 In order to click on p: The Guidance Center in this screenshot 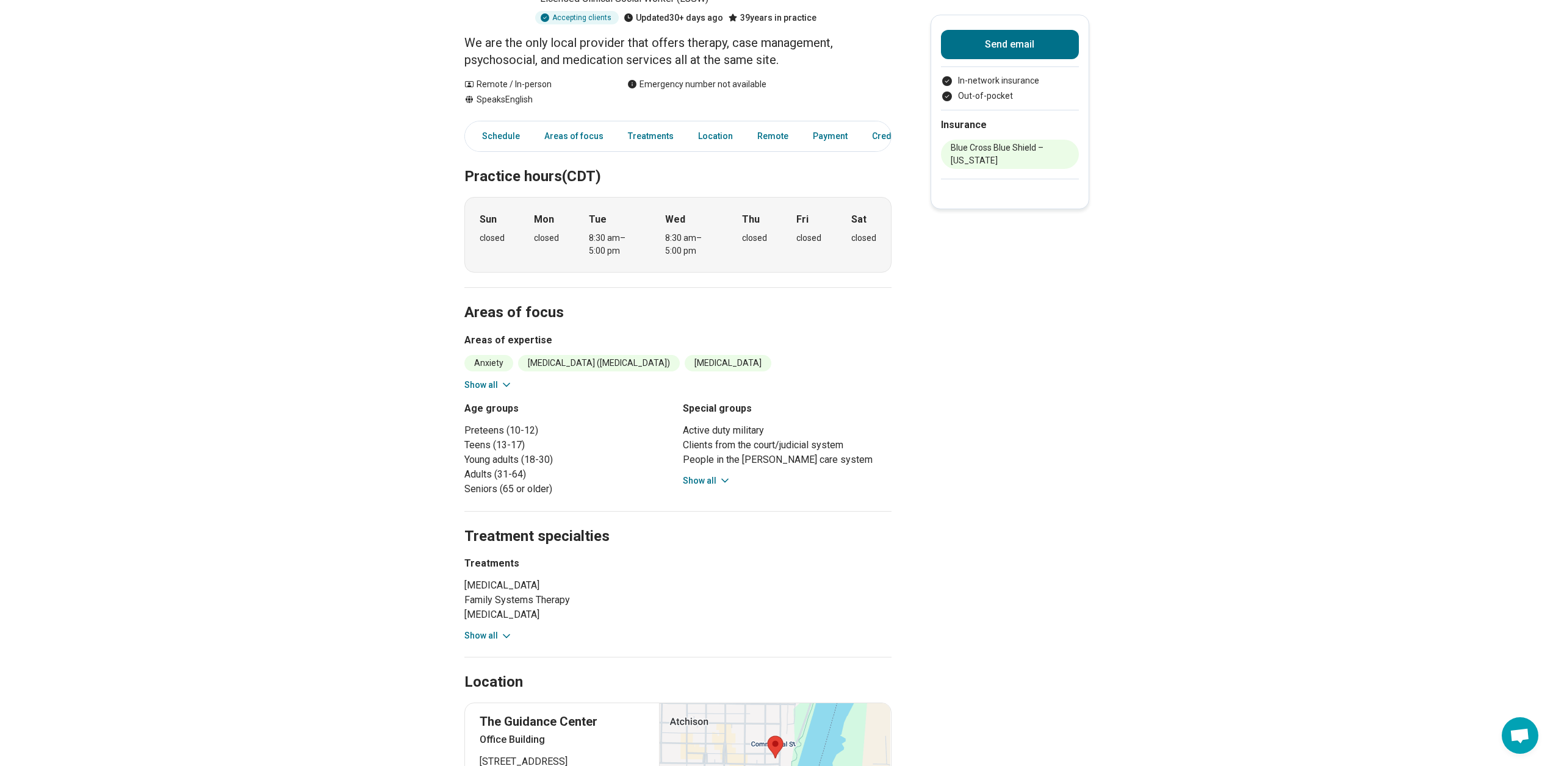, I will do `click(562, 722)`.